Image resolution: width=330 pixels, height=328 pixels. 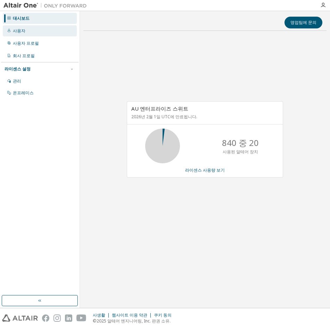 I want to click on img: facebook.svg, so click(x=45, y=318).